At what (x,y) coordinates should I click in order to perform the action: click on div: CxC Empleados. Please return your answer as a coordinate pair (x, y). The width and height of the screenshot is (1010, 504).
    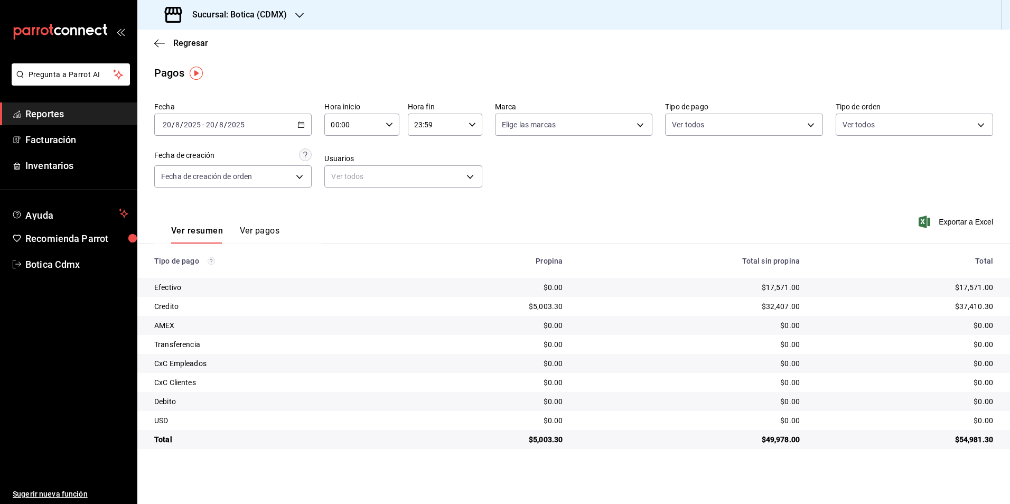
    Looking at the image, I should click on (278, 364).